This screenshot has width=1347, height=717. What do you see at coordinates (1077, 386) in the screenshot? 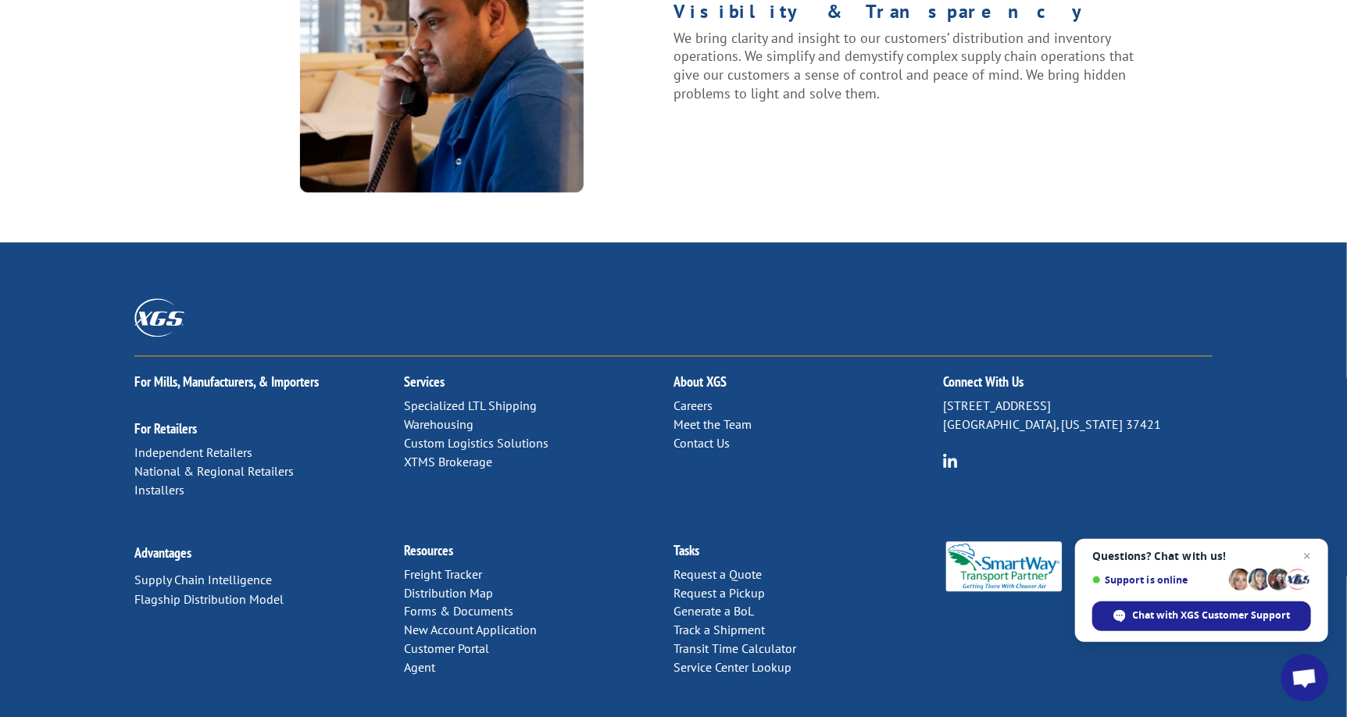
I see `h2: Connect With Us` at bounding box center [1077, 386].